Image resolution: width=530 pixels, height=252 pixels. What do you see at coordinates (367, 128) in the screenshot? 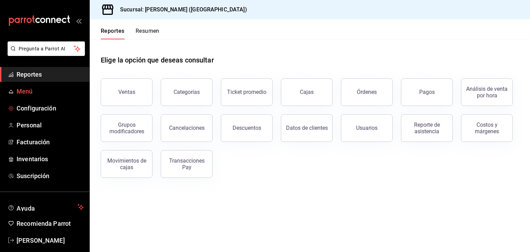
I see `div: Usuarios` at bounding box center [367, 128].